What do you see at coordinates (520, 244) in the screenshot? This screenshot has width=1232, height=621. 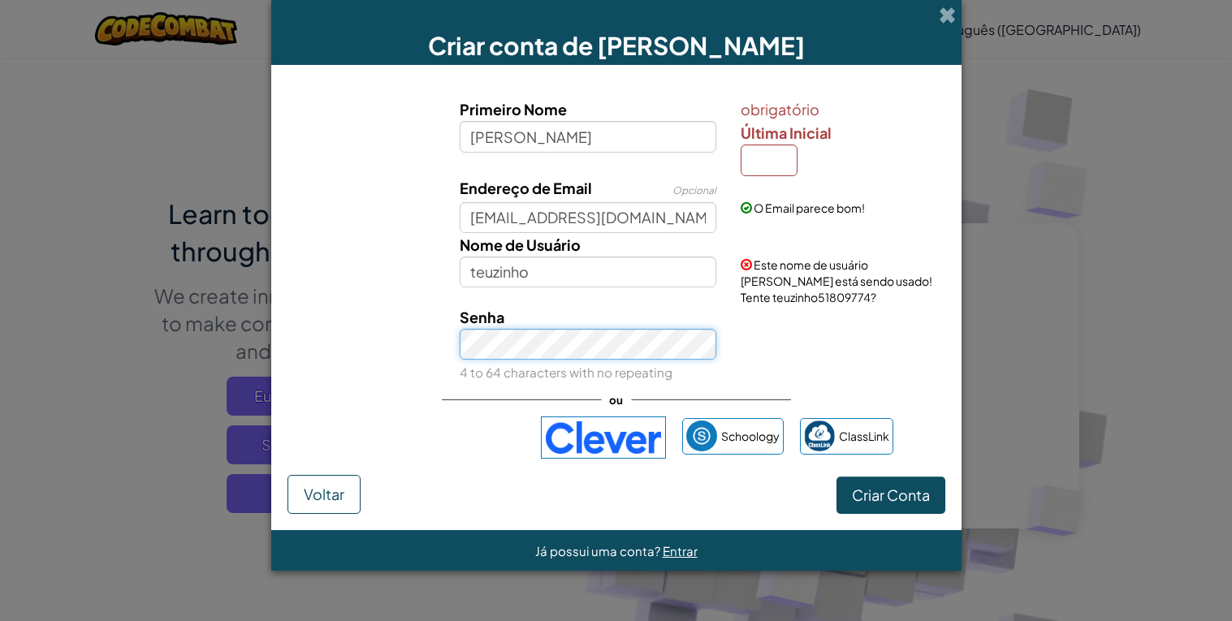 I see `span: Nome de Usuário` at bounding box center [520, 244].